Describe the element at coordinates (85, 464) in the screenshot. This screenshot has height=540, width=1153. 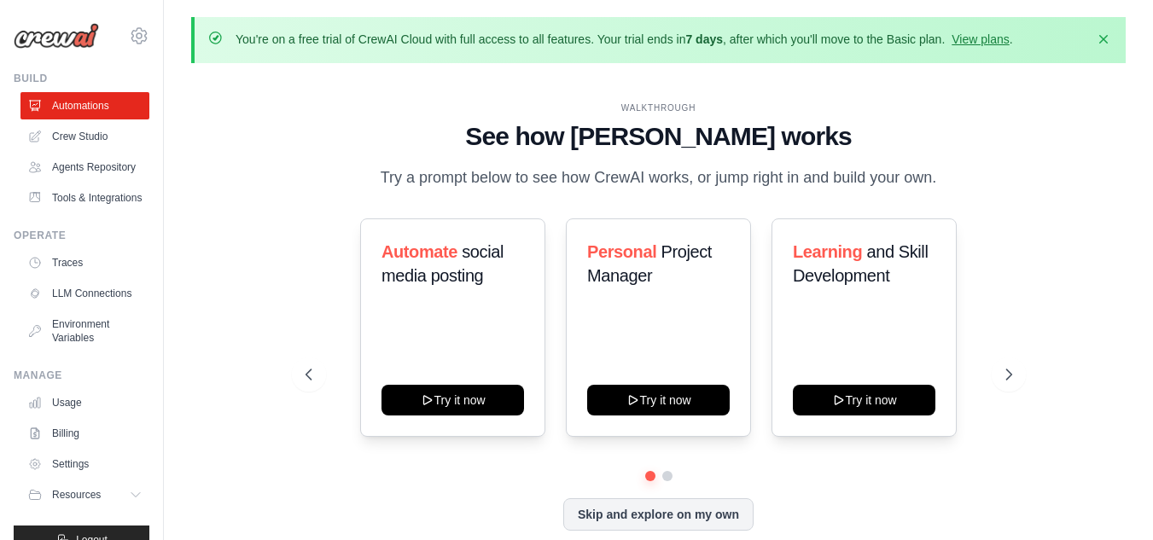
I see `a: Settings` at that location.